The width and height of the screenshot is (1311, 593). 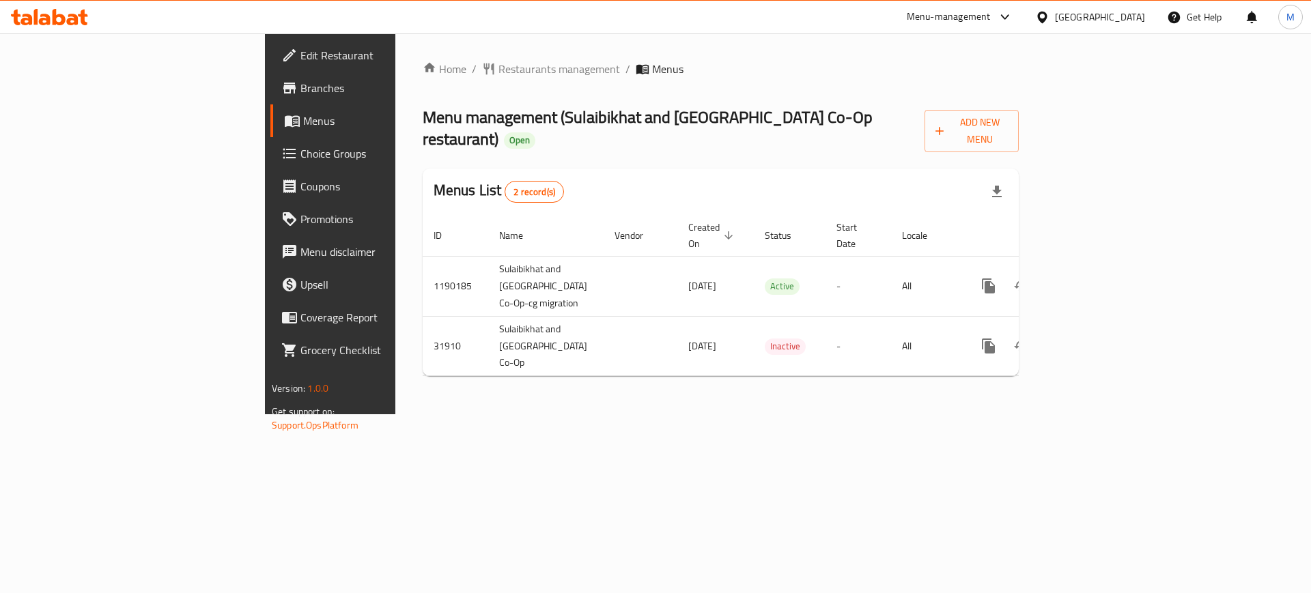 What do you see at coordinates (948, 17) in the screenshot?
I see `div: Menu-management` at bounding box center [948, 17].